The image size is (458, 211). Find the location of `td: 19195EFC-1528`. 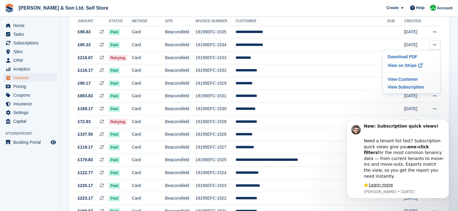

td: 19195EFC-1528 is located at coordinates (215, 122).